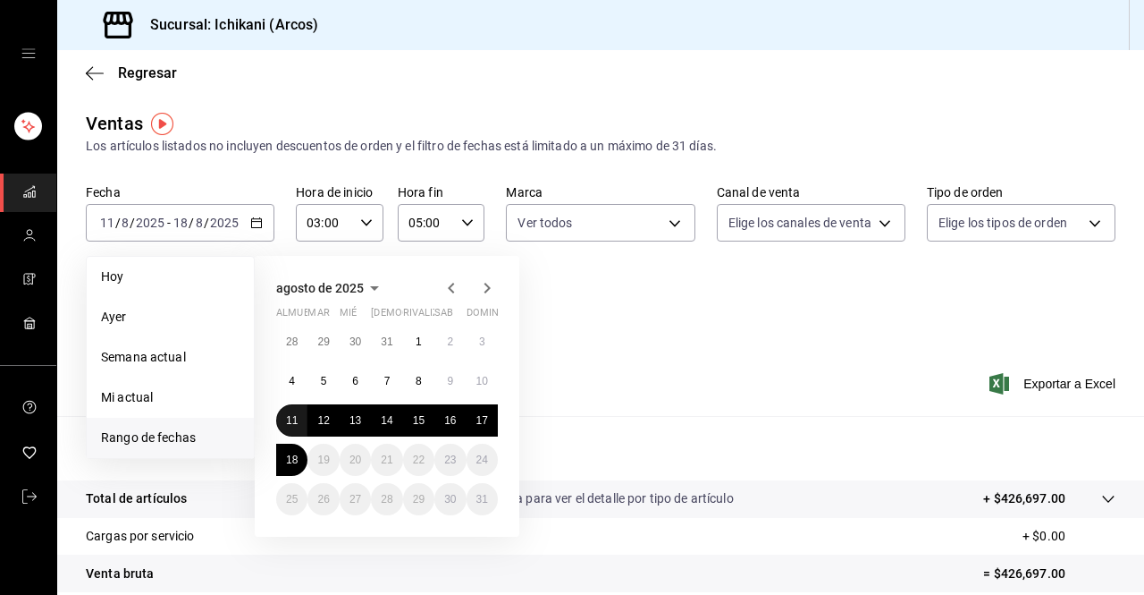 The height and width of the screenshot is (595, 1144). Describe the element at coordinates (291, 460) in the screenshot. I see `button: 18 de agosto de 2025` at that location.